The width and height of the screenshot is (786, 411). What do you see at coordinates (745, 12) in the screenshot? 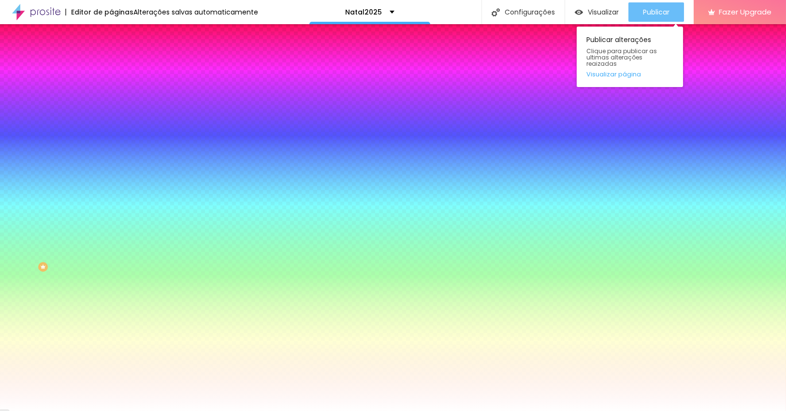
I see `span: Fazer Upgrade` at bounding box center [745, 12].